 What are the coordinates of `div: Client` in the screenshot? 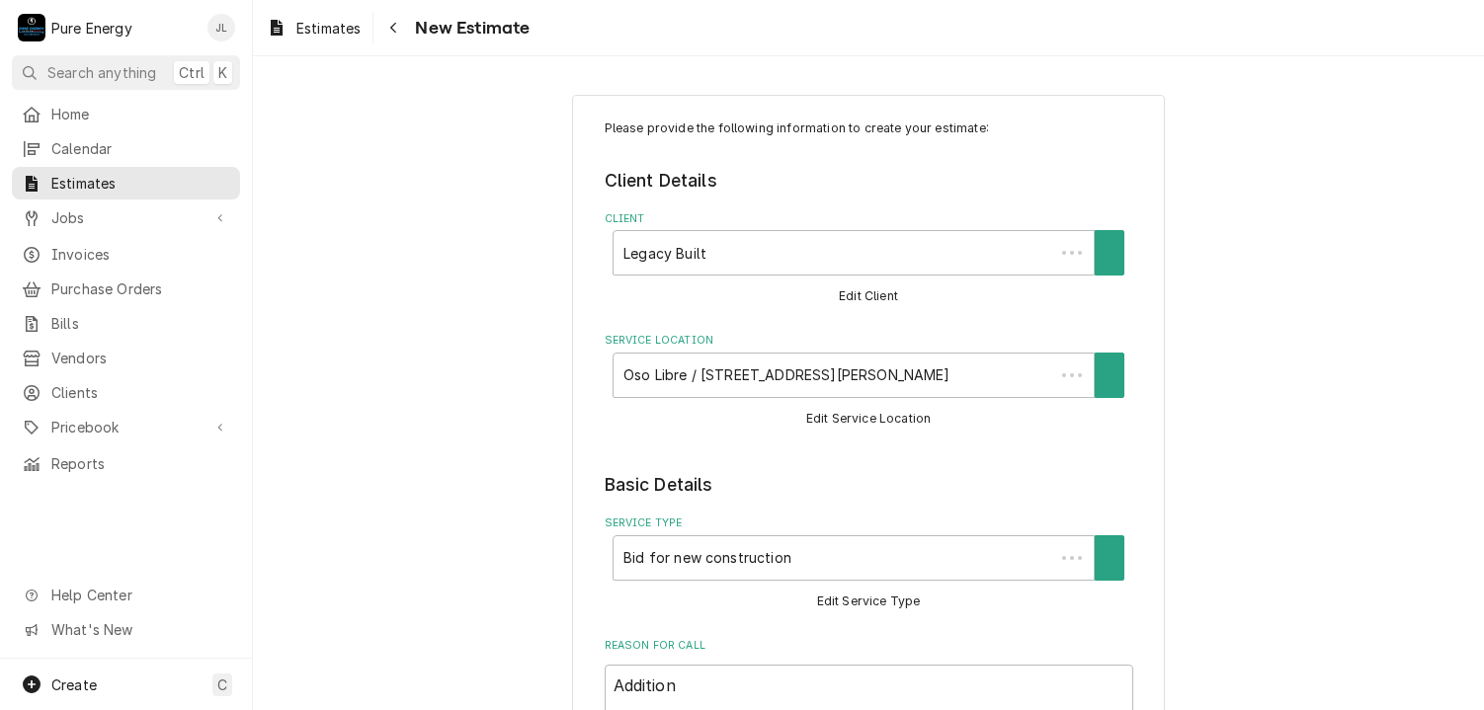 It's located at (868, 260).